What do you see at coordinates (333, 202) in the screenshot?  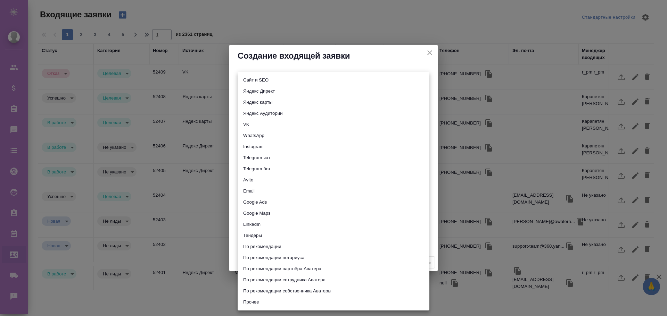 I see `li: Google Ads` at bounding box center [333, 202].